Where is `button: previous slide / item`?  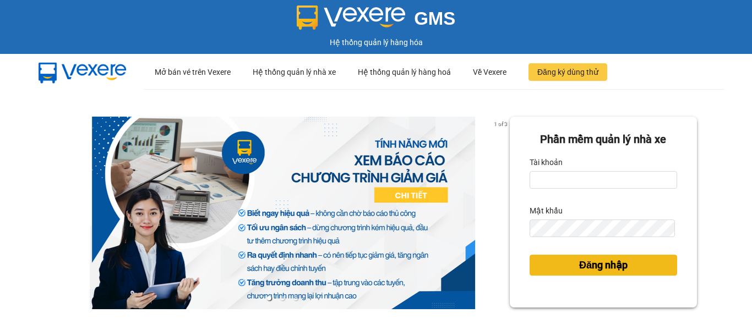 button: previous slide / item is located at coordinates (63, 213).